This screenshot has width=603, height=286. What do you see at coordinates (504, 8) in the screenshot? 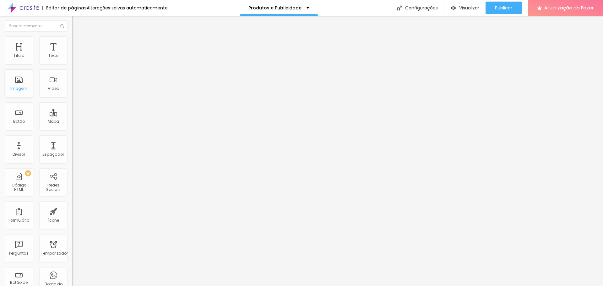
I see `font: Publicar` at bounding box center [504, 8].